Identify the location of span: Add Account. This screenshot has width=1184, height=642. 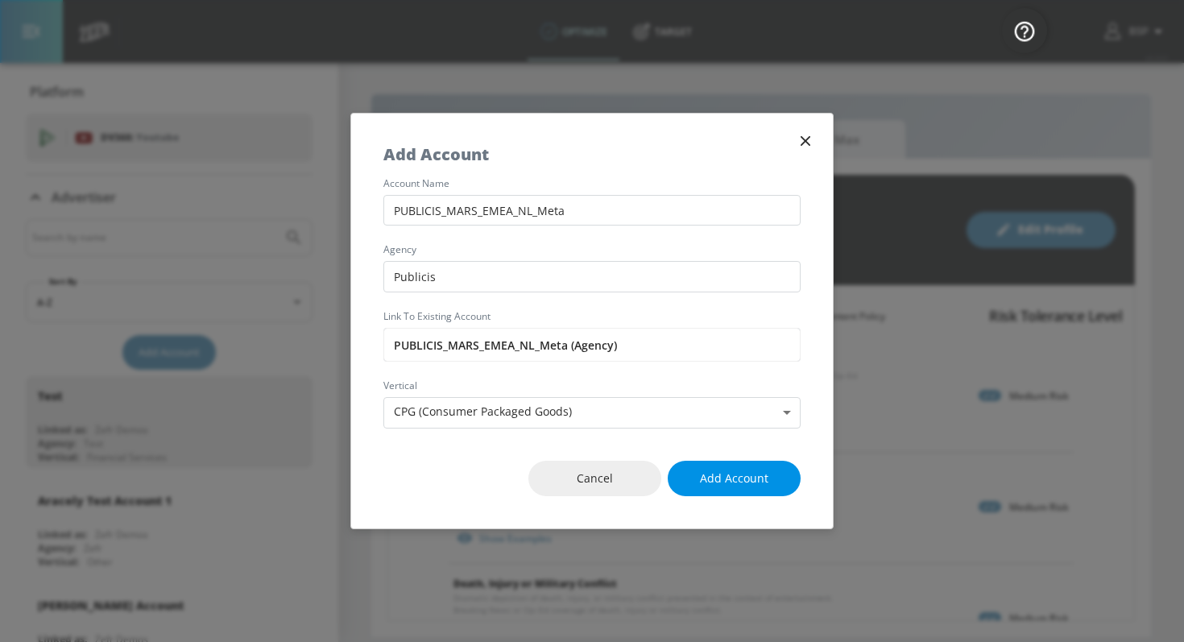
(734, 478).